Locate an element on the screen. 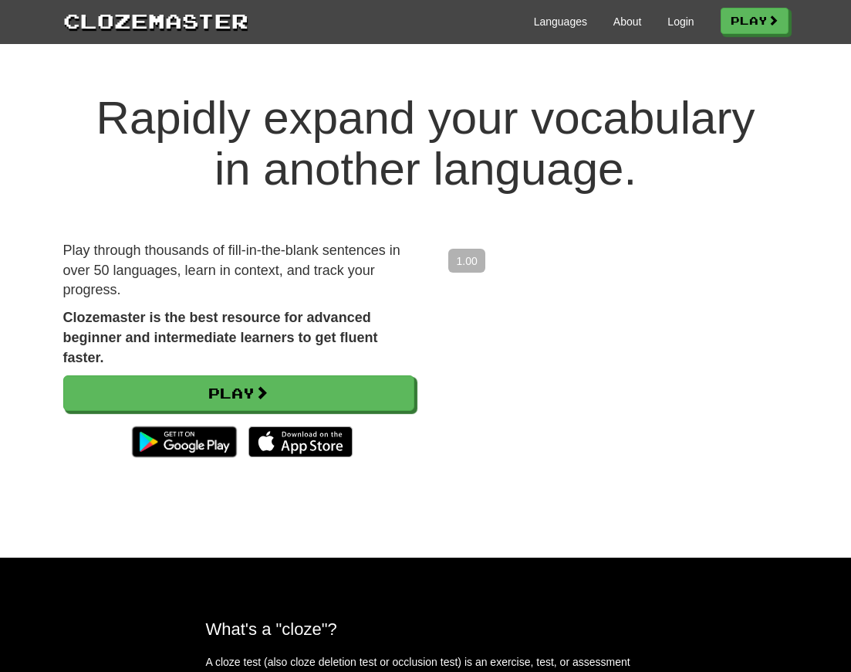 The height and width of the screenshot is (672, 851). a: Login is located at coordinates (681, 22).